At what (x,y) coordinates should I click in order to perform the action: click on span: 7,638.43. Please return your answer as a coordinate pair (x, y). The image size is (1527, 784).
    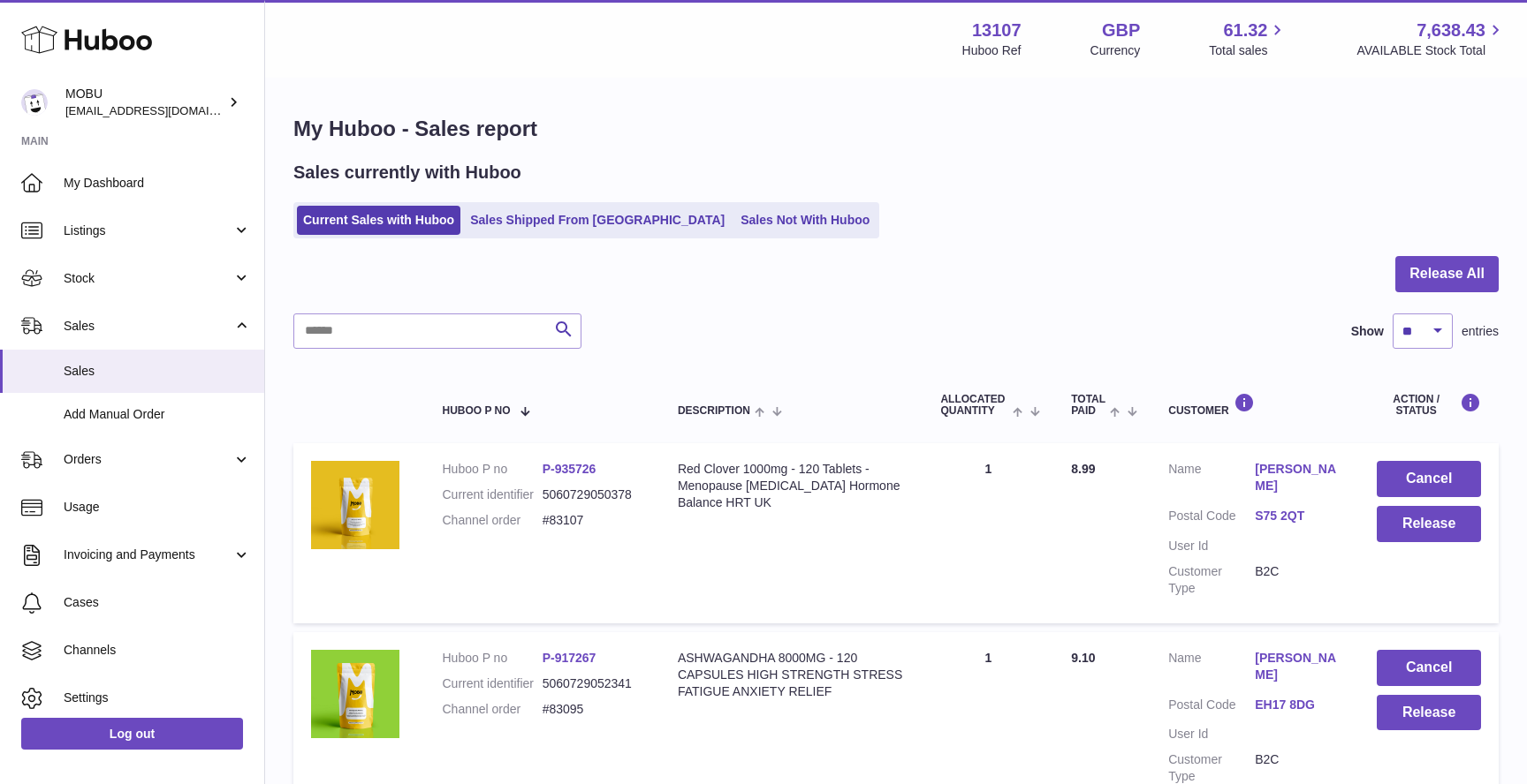
    Looking at the image, I should click on (1451, 30).